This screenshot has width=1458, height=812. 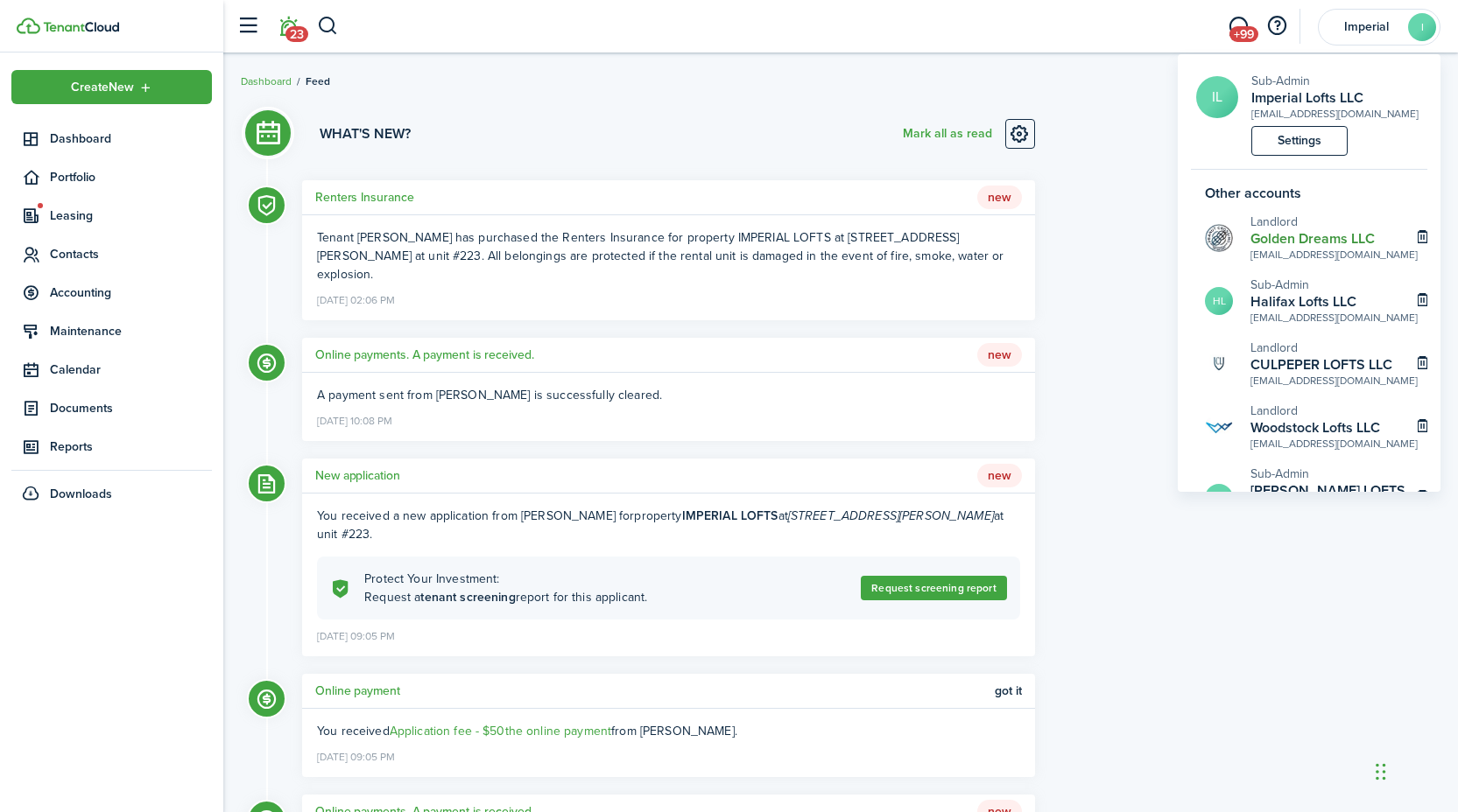 I want to click on span: property at at unit #223, so click(x=660, y=525).